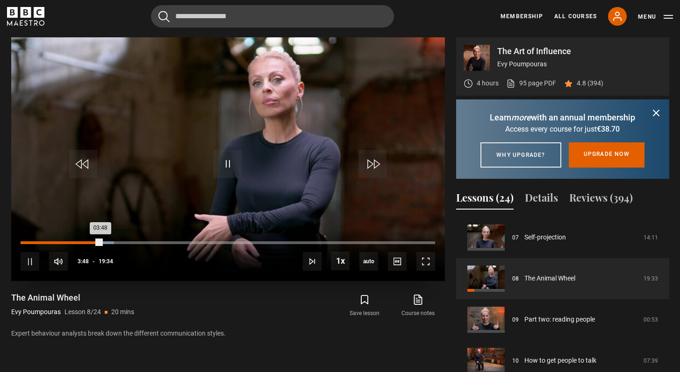 This screenshot has width=680, height=372. Describe the element at coordinates (418, 306) in the screenshot. I see `a: Course notes` at that location.